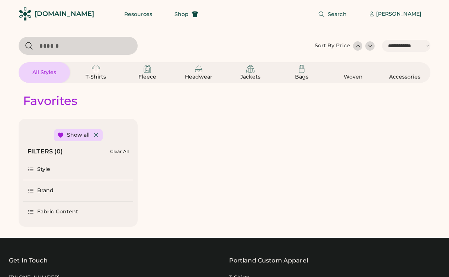 The image size is (449, 277). I want to click on img: Jackets Icon, so click(250, 69).